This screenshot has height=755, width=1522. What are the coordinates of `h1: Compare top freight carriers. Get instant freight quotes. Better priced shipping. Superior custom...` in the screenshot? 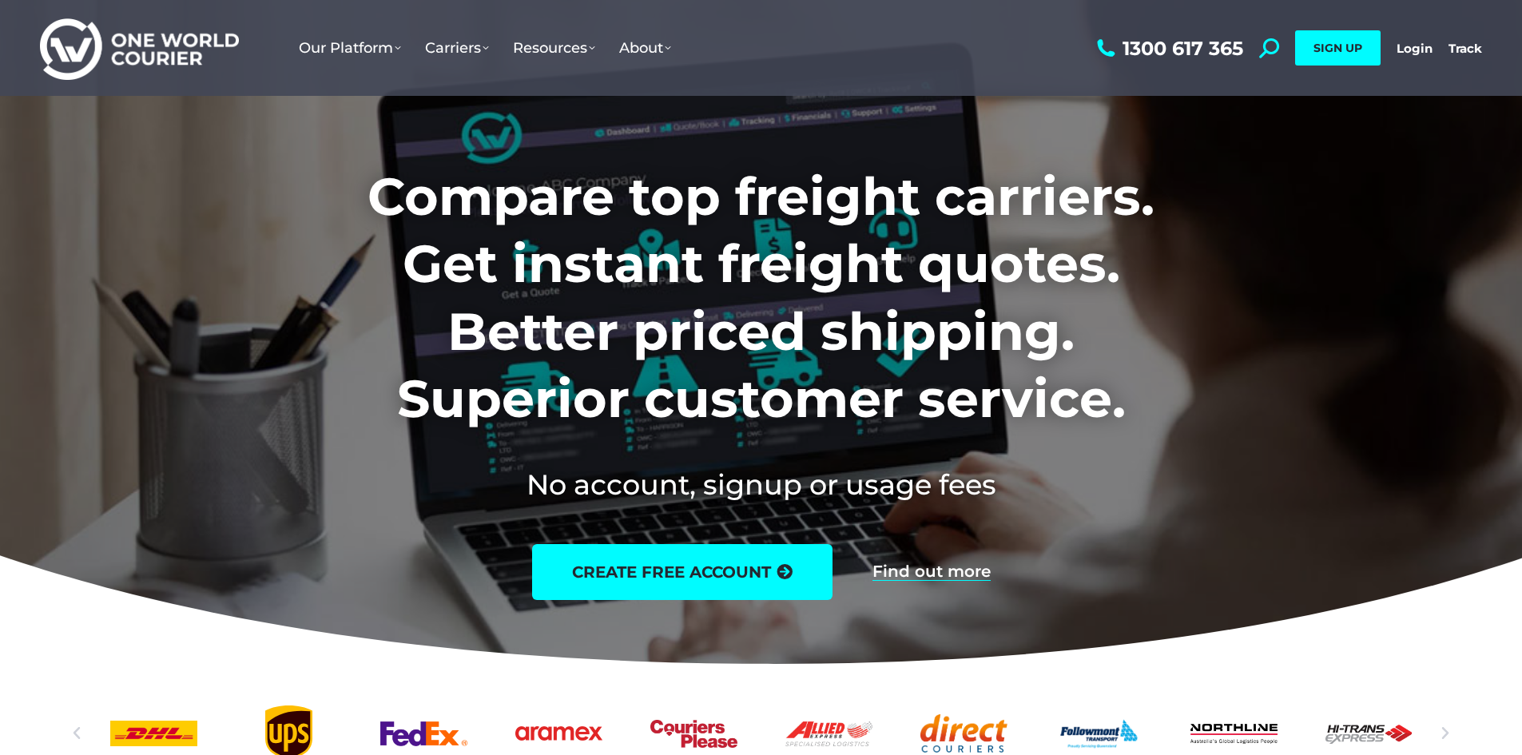 It's located at (761, 298).